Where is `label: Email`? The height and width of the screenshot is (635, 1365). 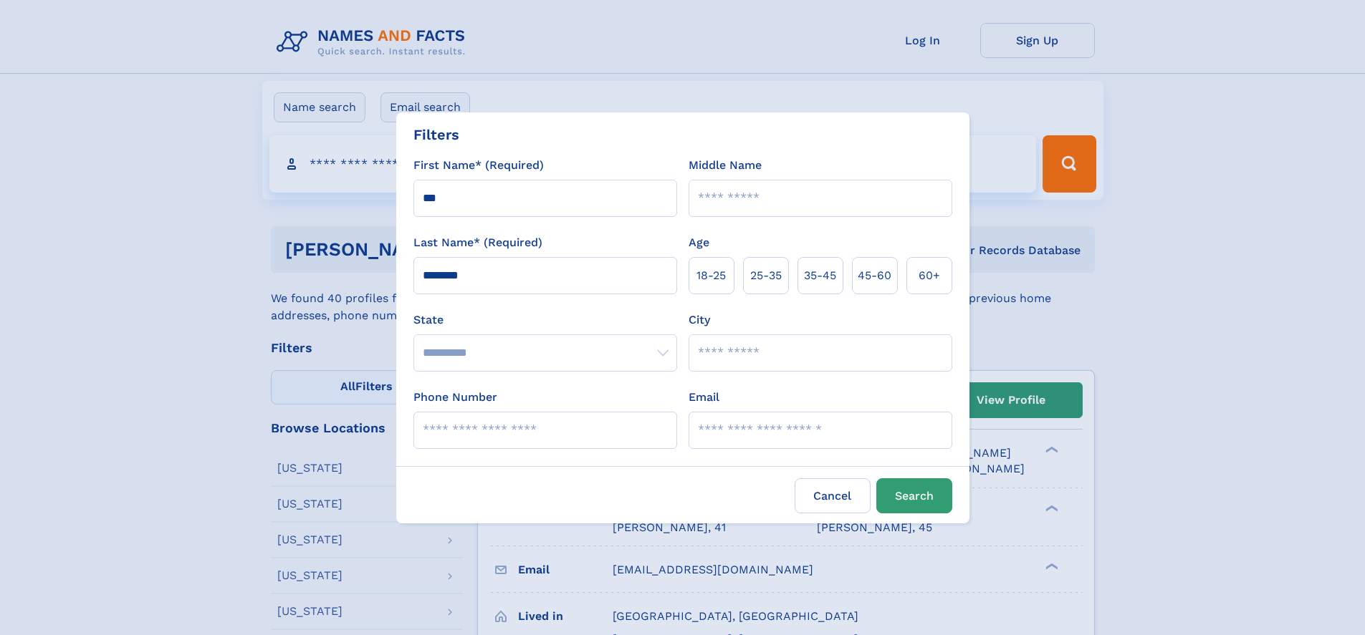 label: Email is located at coordinates (703, 398).